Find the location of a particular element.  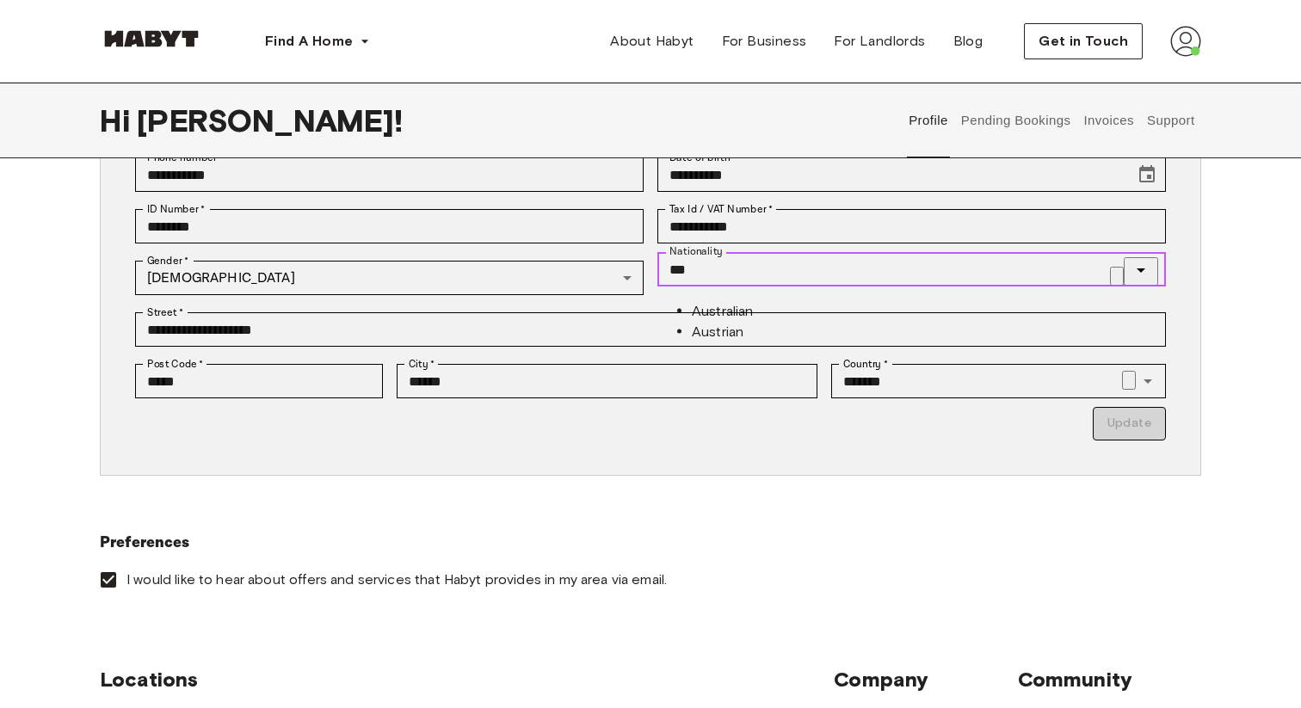

label: Gender is located at coordinates (168, 261).